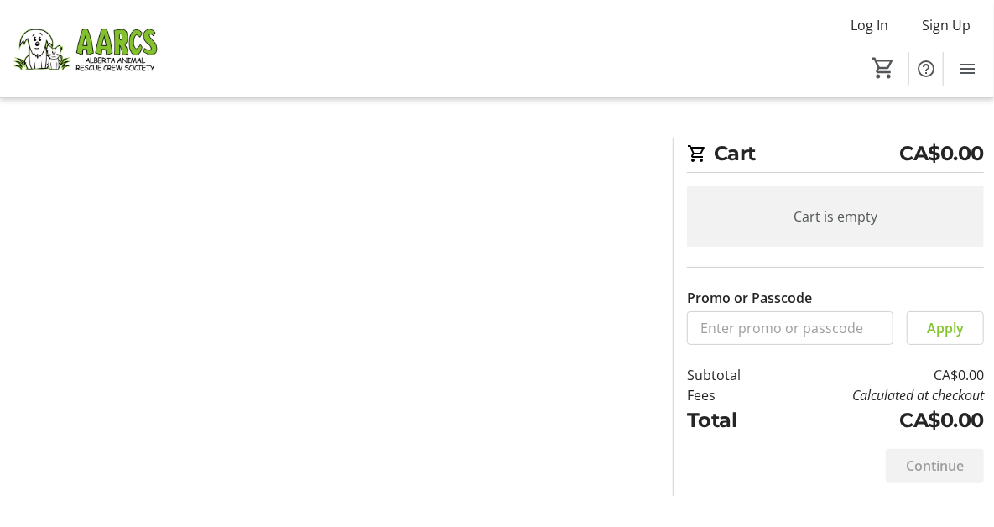  What do you see at coordinates (945, 328) in the screenshot?
I see `span: Apply` at bounding box center [945, 328].